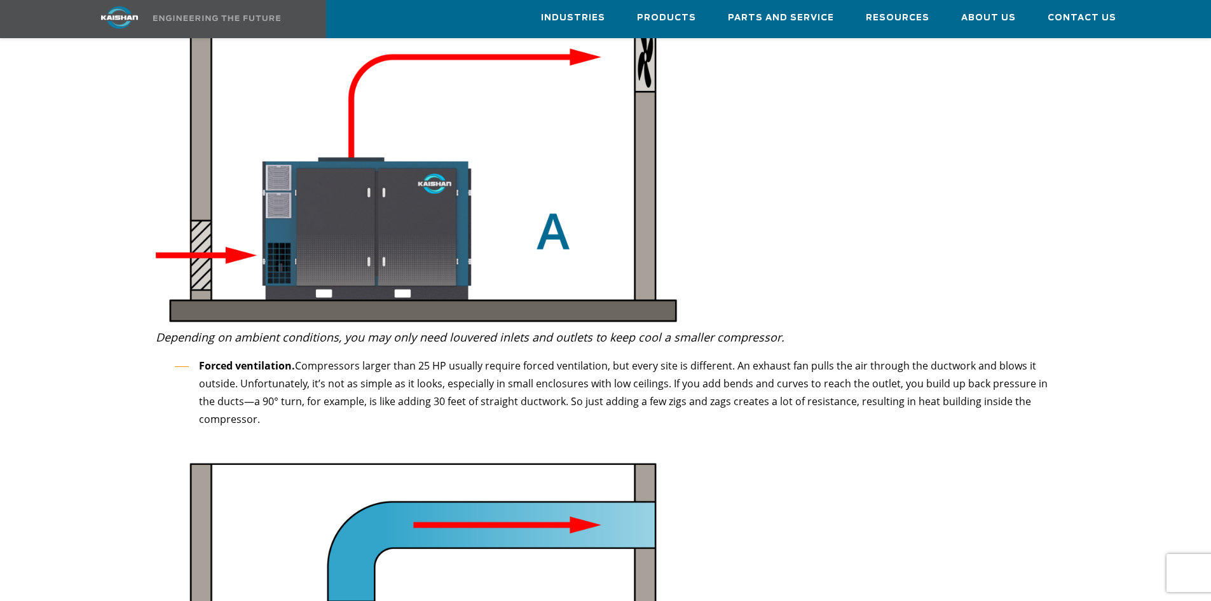 The width and height of the screenshot is (1211, 601). Describe the element at coordinates (470, 337) in the screenshot. I see `i: Depending on ambient conditions, you may only need louvered inlets and outlets to keep cool a sma...` at that location.